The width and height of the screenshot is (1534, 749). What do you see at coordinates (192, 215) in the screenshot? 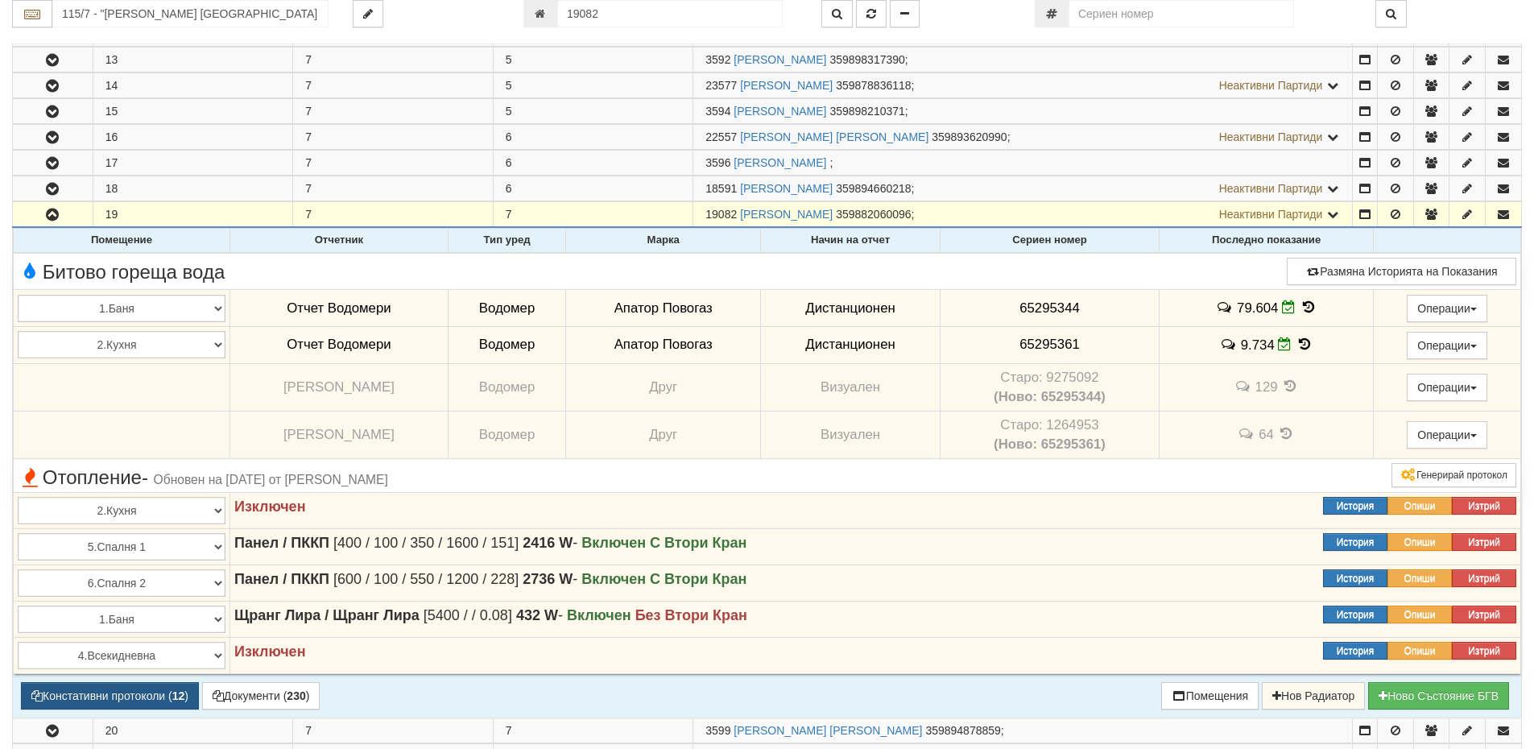
I see `td: 19` at bounding box center [192, 215].